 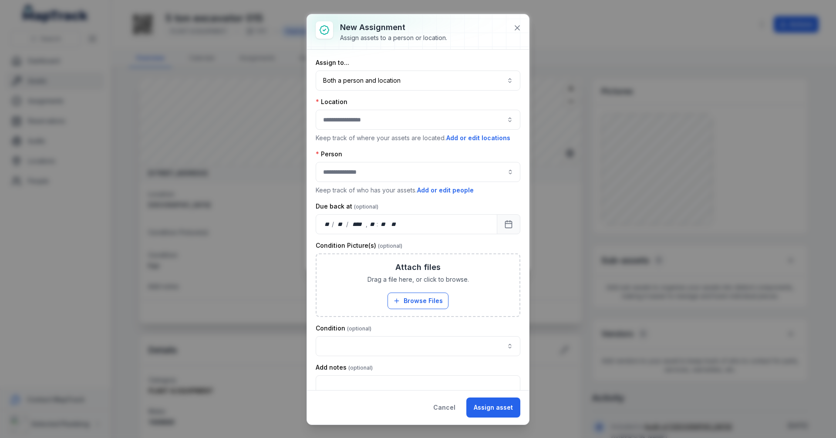 What do you see at coordinates (359, 246) in the screenshot?
I see `label: Condition Picture(s)` at bounding box center [359, 246].